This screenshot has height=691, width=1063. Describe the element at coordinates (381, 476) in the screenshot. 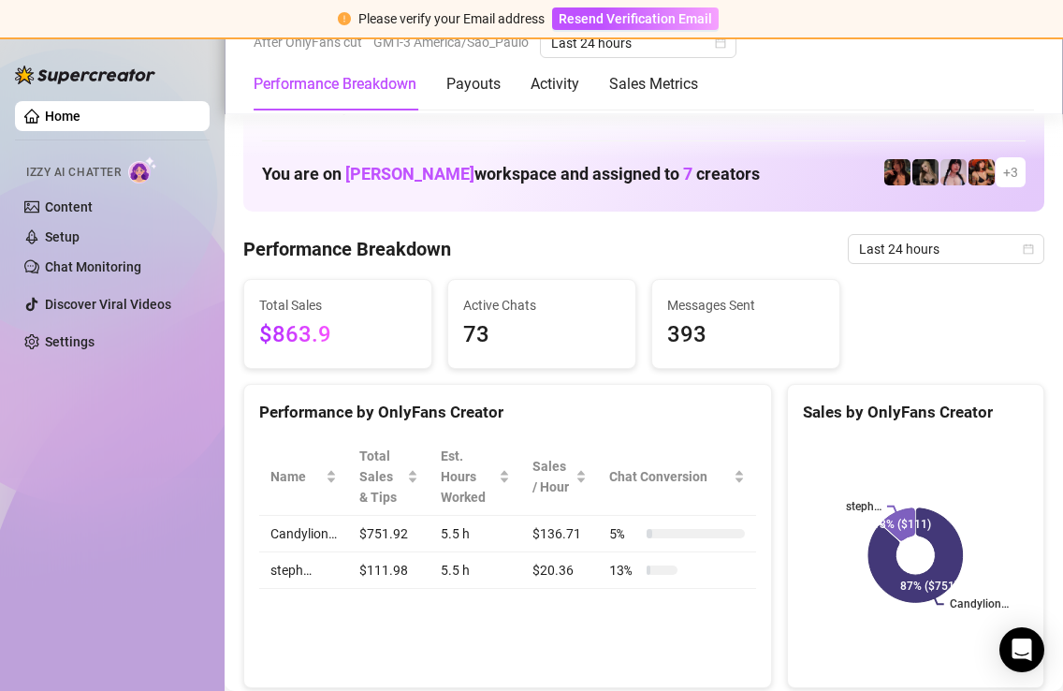

I see `span: Total Sales & Tips` at that location.